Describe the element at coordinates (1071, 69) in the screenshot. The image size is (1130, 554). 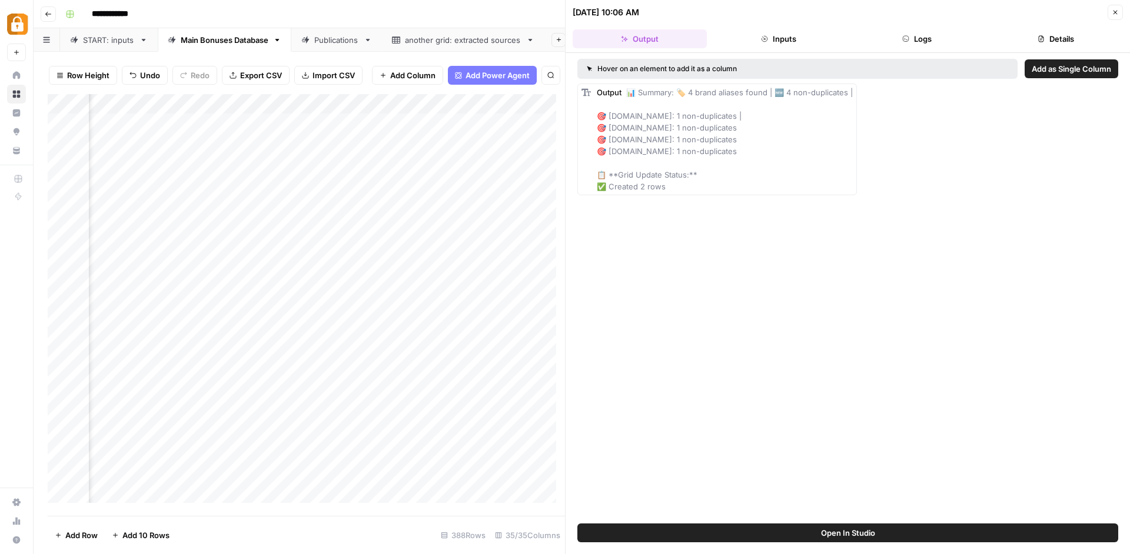
I see `span: Add as Single Column` at that location.